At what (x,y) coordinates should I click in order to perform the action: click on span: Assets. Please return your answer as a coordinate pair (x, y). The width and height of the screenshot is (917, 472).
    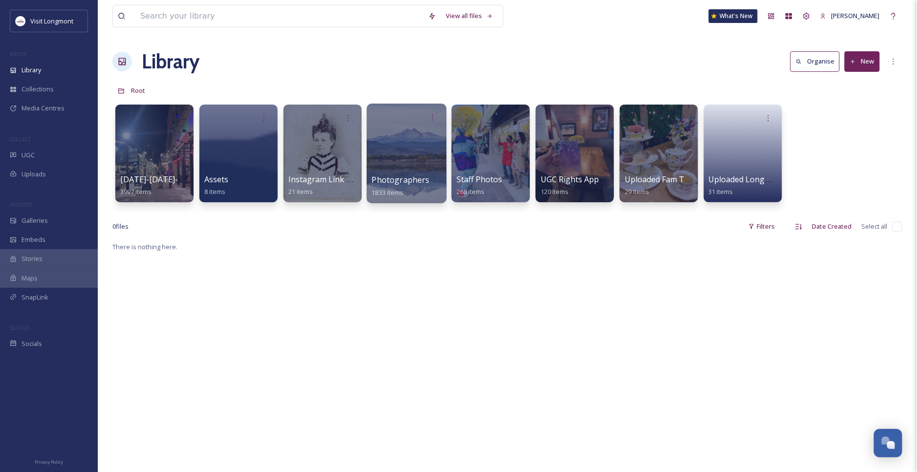
    Looking at the image, I should click on (216, 179).